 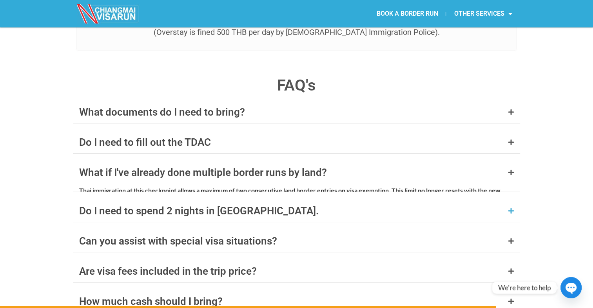 What do you see at coordinates (151, 301) in the screenshot?
I see `div: How much cash should I bring?` at bounding box center [151, 301].